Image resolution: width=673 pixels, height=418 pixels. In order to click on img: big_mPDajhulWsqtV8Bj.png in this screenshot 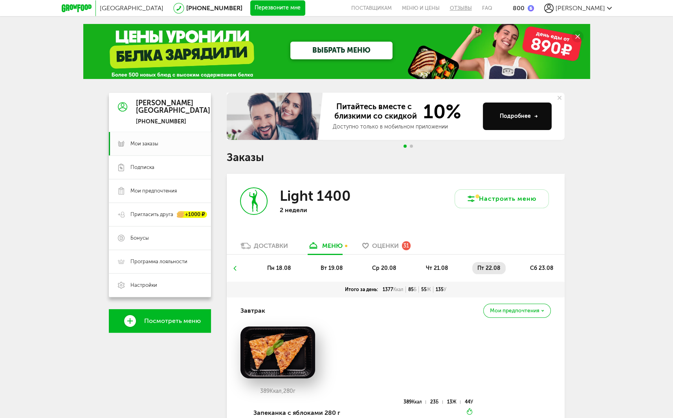, I will do `click(278, 352)`.